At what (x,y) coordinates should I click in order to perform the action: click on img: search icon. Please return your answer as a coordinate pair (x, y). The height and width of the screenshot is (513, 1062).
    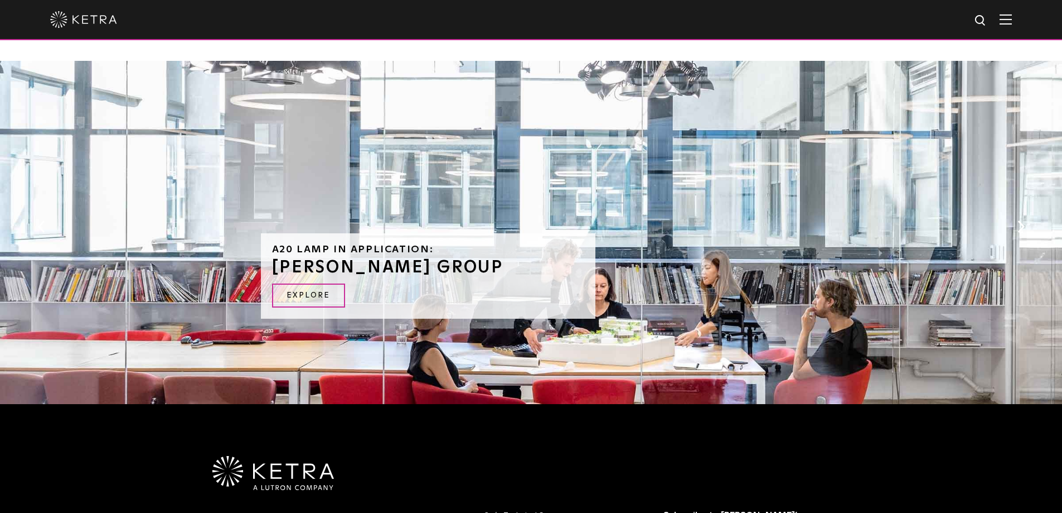
    Looking at the image, I should click on (981, 21).